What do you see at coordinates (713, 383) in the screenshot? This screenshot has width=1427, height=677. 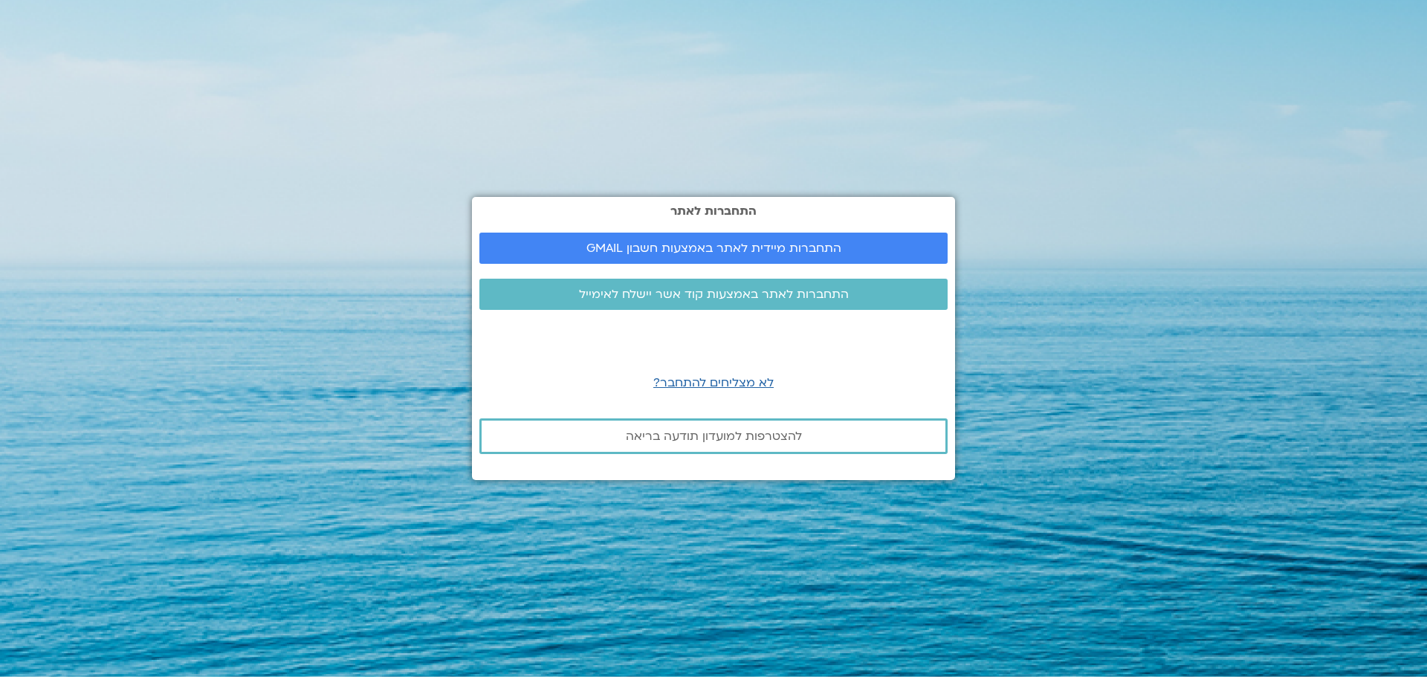 I see `a: לא מצליחים להתחבר?` at bounding box center [713, 383].